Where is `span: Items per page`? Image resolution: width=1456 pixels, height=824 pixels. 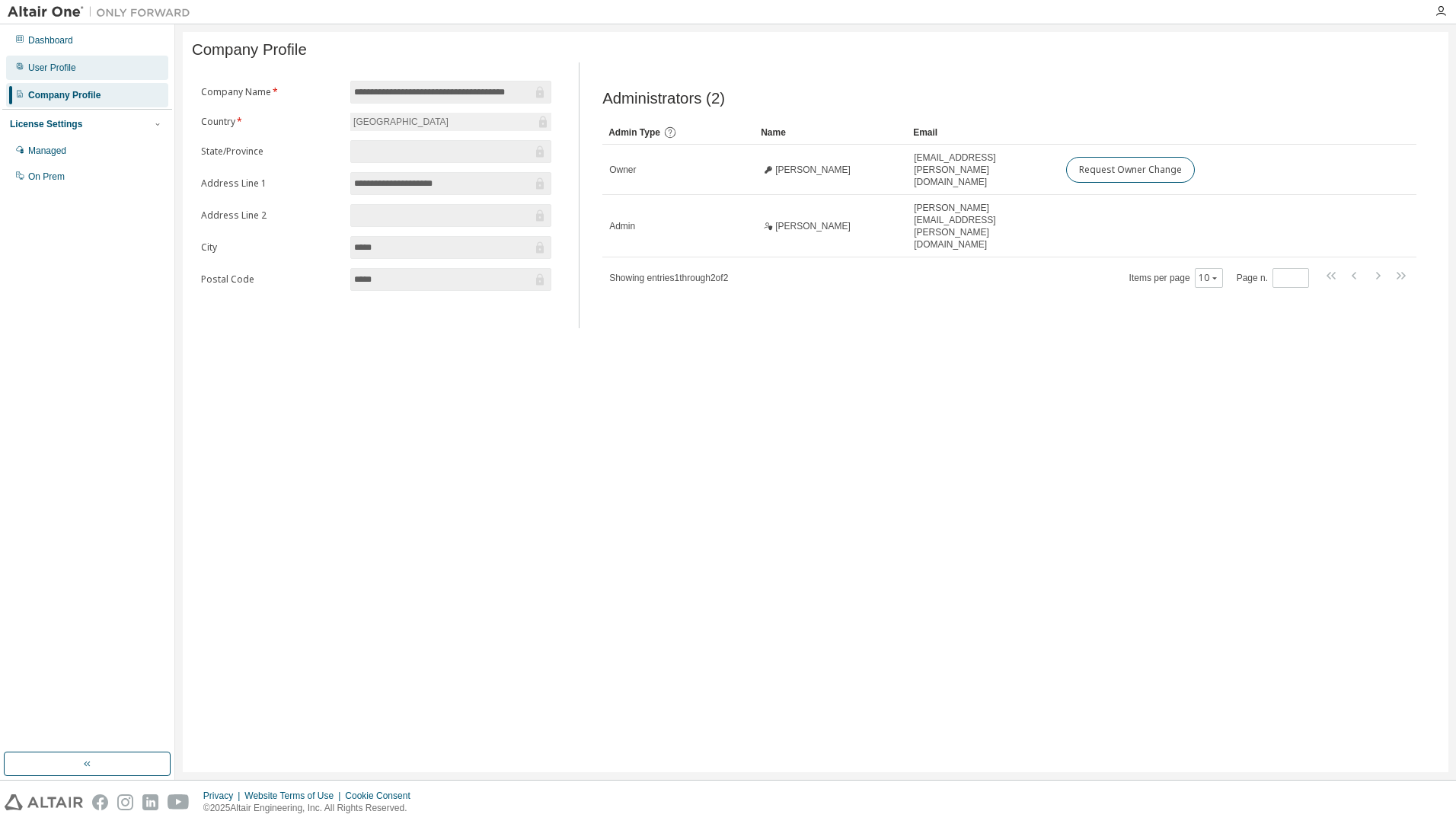
span: Items per page is located at coordinates (1176, 278).